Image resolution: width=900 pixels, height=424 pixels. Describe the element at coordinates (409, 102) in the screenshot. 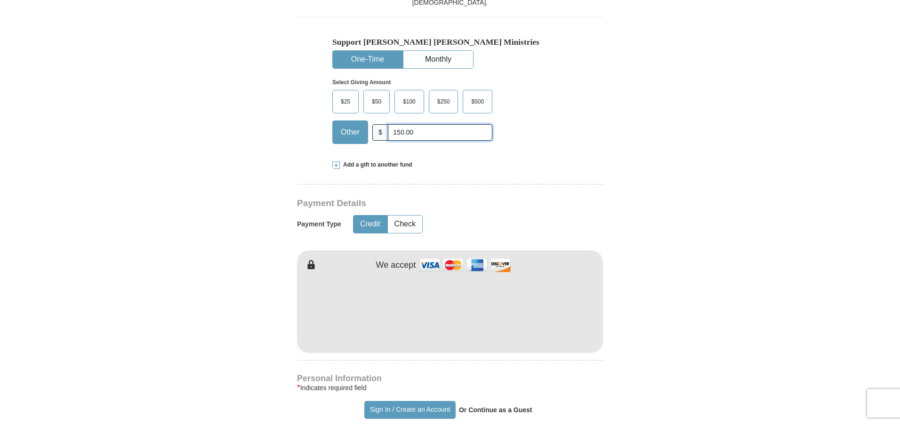

I see `span: $100` at that location.